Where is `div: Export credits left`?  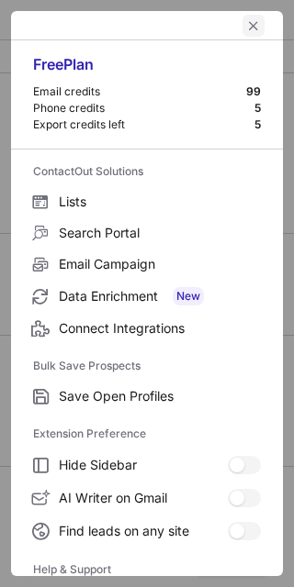 div: Export credits left is located at coordinates (143, 125).